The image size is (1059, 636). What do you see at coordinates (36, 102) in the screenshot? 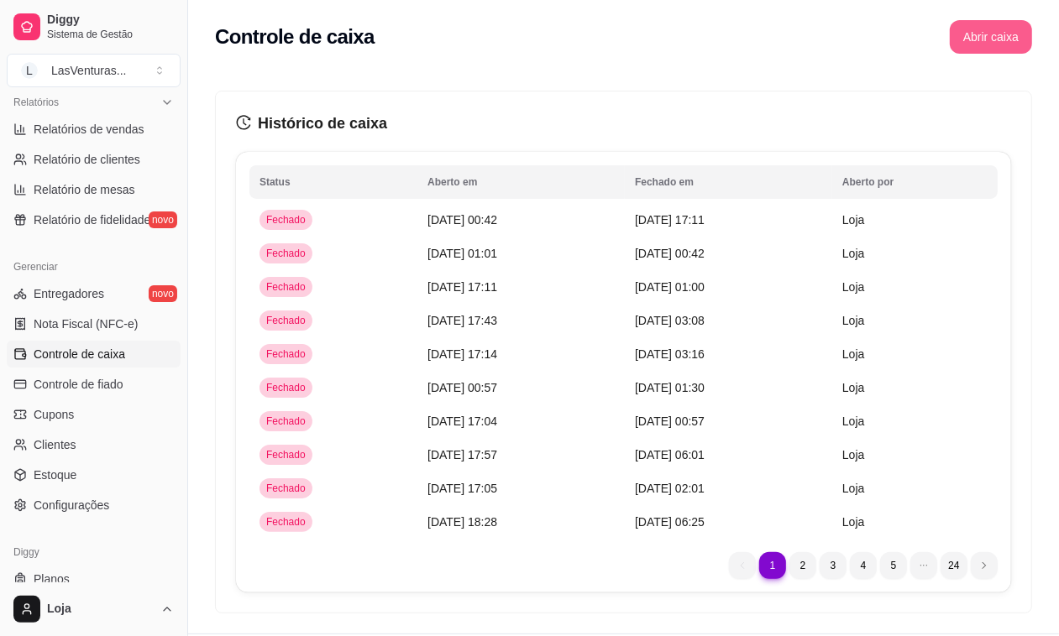
I see `span: Relatórios` at bounding box center [36, 102].